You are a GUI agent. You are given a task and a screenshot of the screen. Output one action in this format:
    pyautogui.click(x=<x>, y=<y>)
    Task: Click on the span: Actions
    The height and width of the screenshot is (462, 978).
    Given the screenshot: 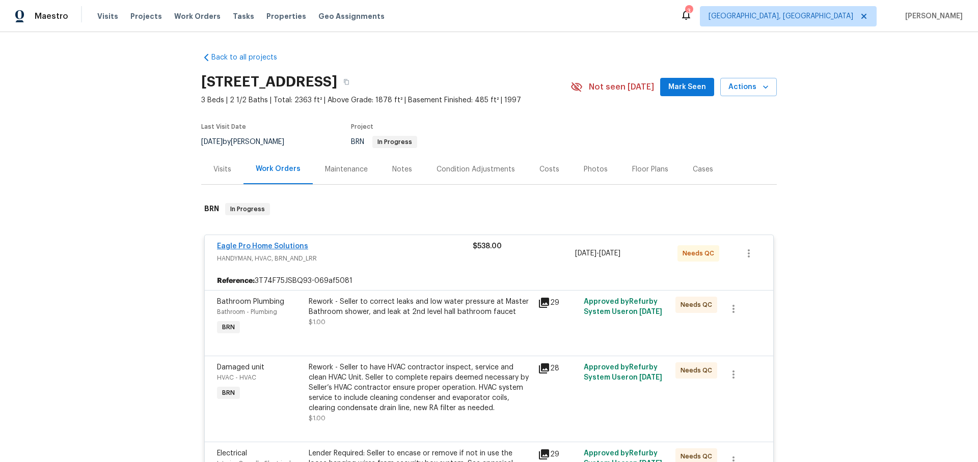 What is the action you would take?
    pyautogui.click(x=748, y=87)
    